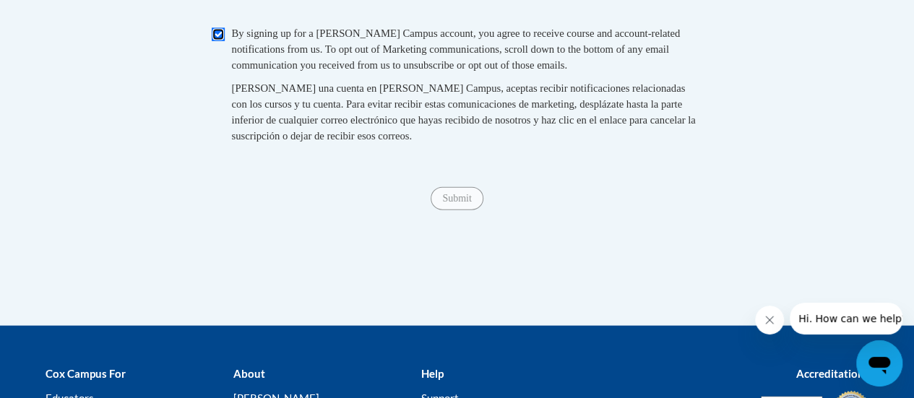 The width and height of the screenshot is (914, 398). I want to click on b: Cox Campus For, so click(85, 374).